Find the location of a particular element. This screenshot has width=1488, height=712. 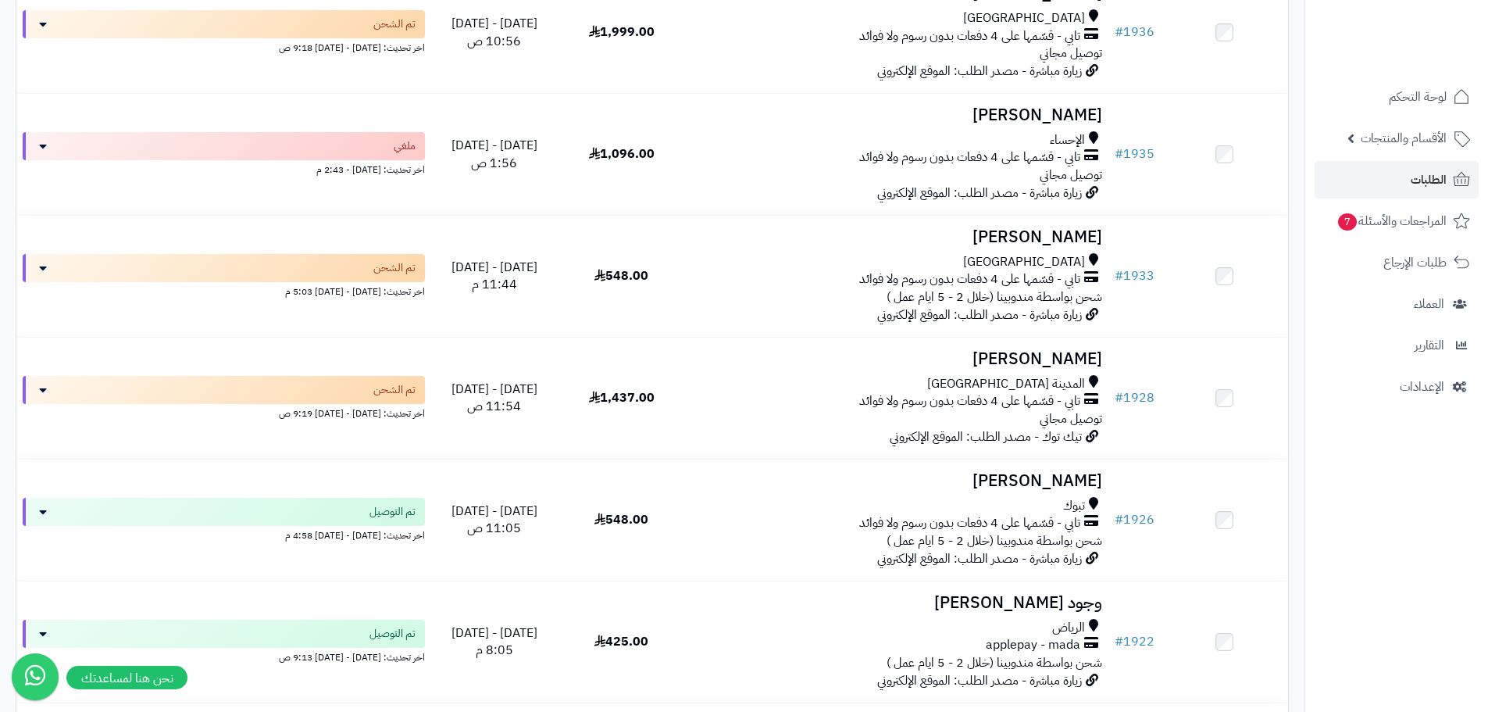

span: المراجعات والأسئلة is located at coordinates (1391, 221).